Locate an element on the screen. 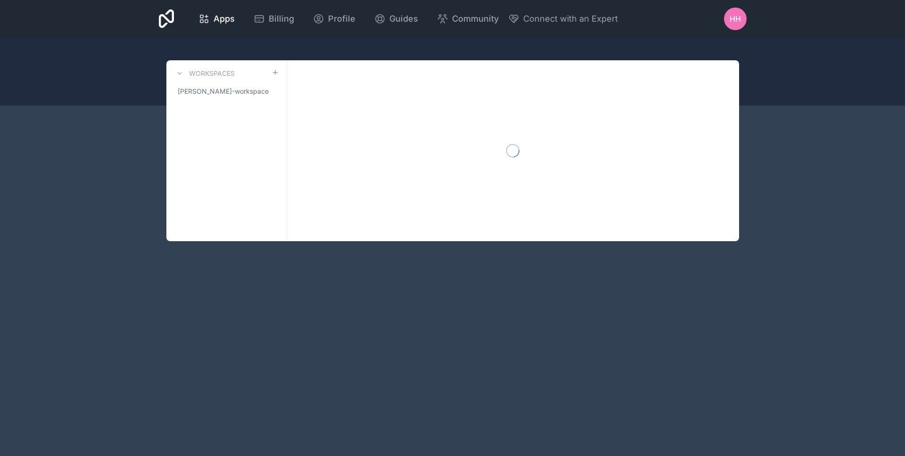 This screenshot has height=456, width=905. a: Guides is located at coordinates (396, 19).